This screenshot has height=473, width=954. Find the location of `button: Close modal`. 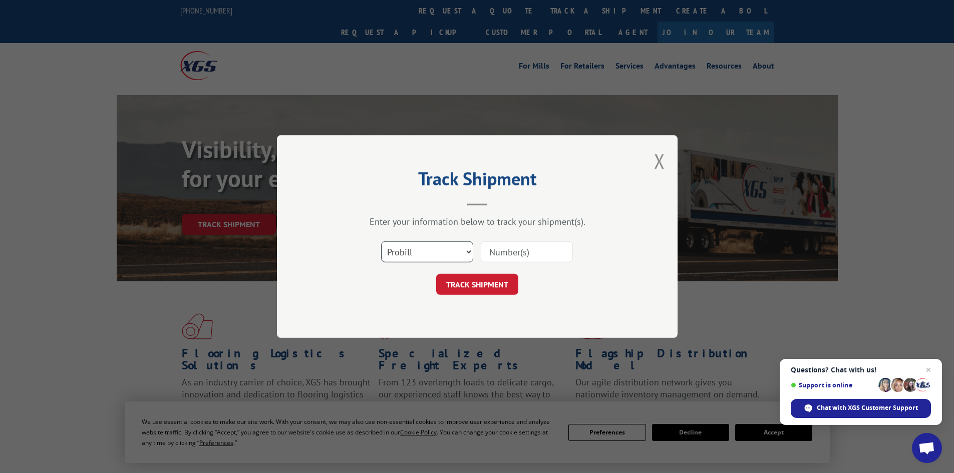

button: Close modal is located at coordinates (659, 161).